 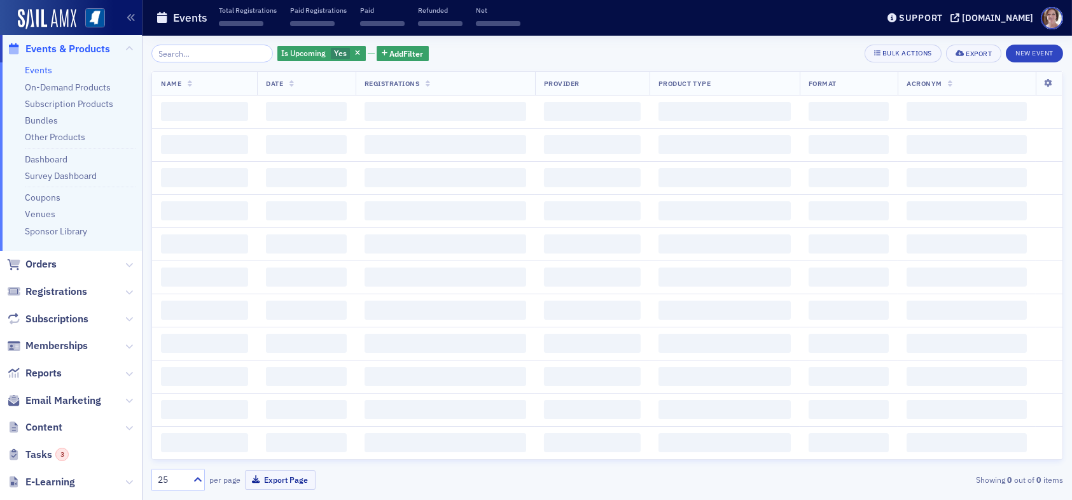 I want to click on a: On-Demand Products, so click(x=67, y=87).